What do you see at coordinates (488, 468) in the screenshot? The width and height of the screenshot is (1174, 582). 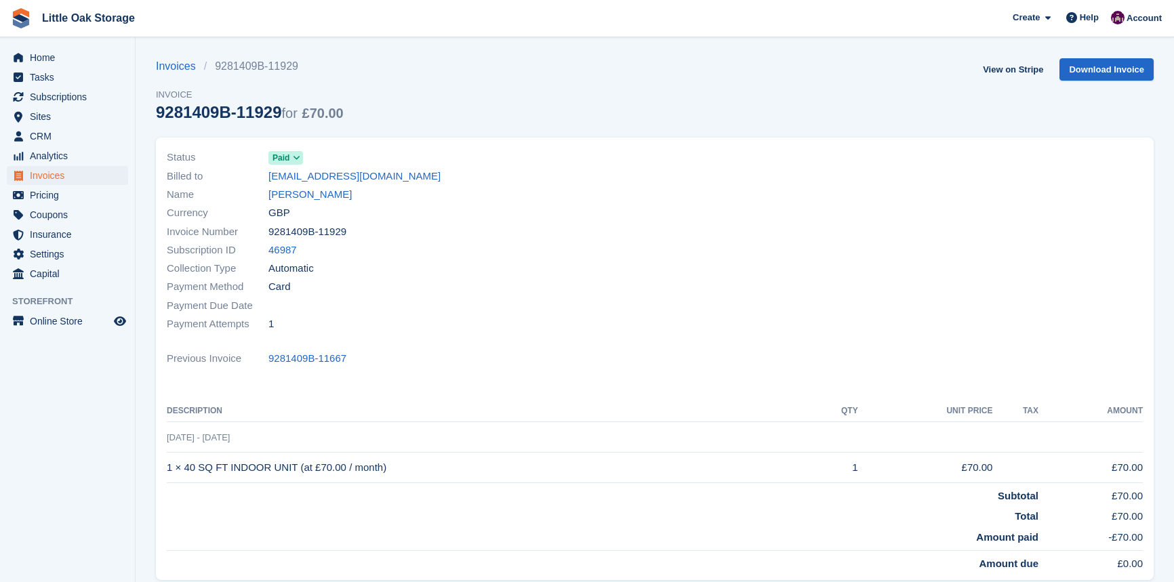 I see `td: 1 × 40 SQ FT INDOOR UNIT (at £70.00 / month)` at bounding box center [488, 468].